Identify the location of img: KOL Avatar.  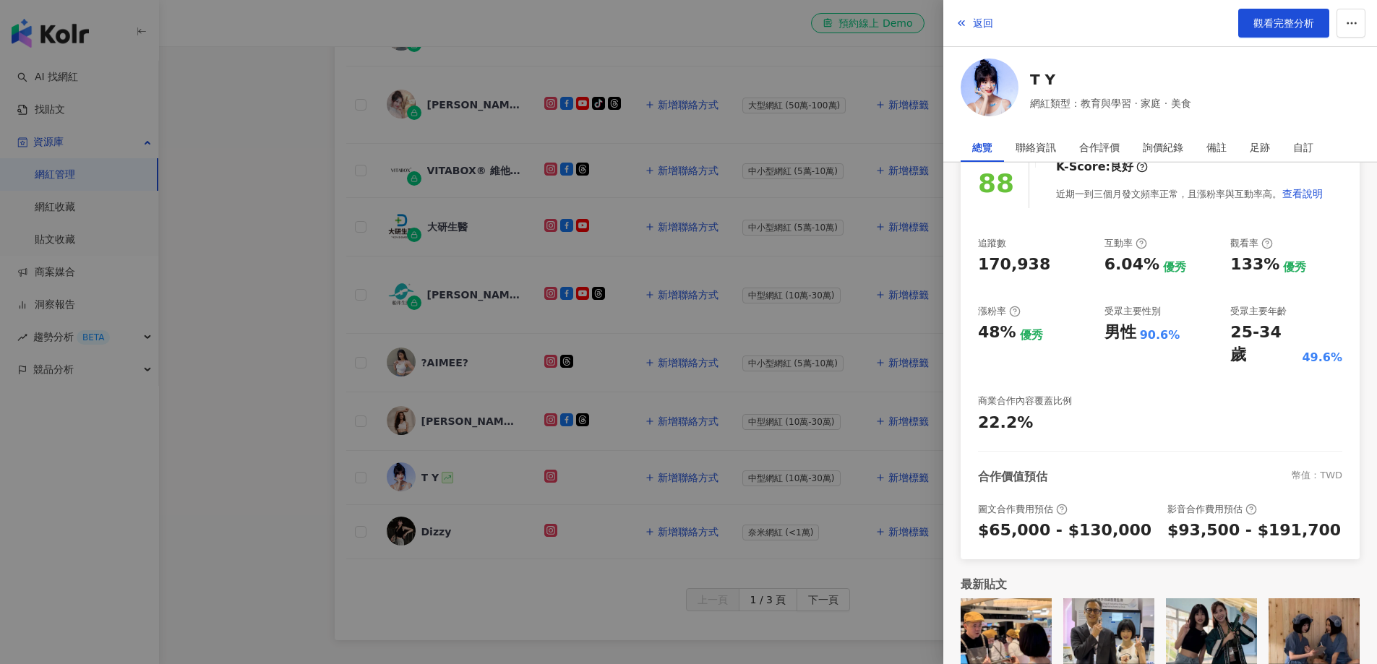
(989, 87).